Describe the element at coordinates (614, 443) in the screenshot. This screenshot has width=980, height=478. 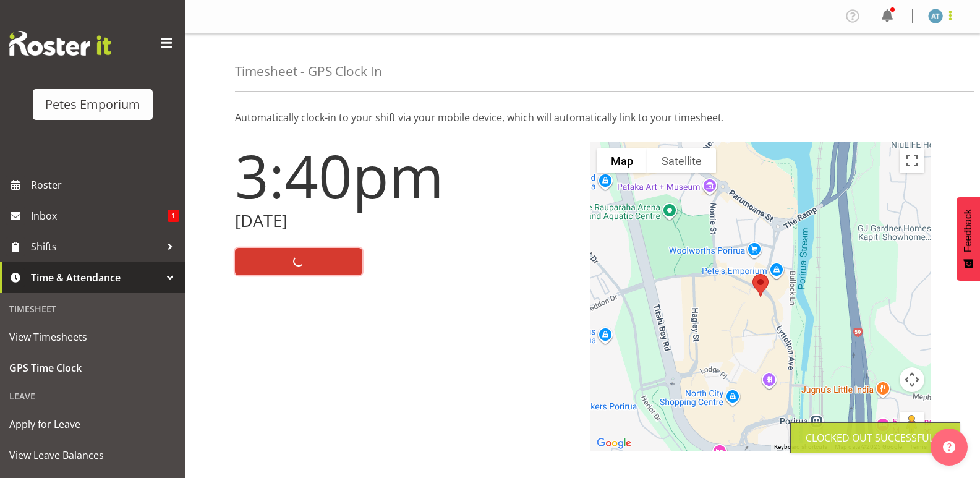
I see `img: Google` at that location.